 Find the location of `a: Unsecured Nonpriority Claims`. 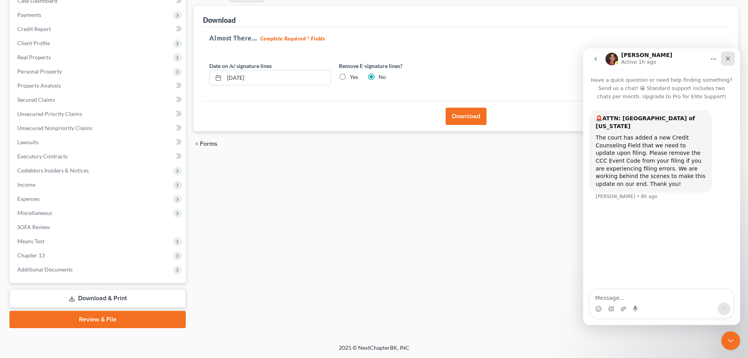

a: Unsecured Nonpriority Claims is located at coordinates (98, 128).